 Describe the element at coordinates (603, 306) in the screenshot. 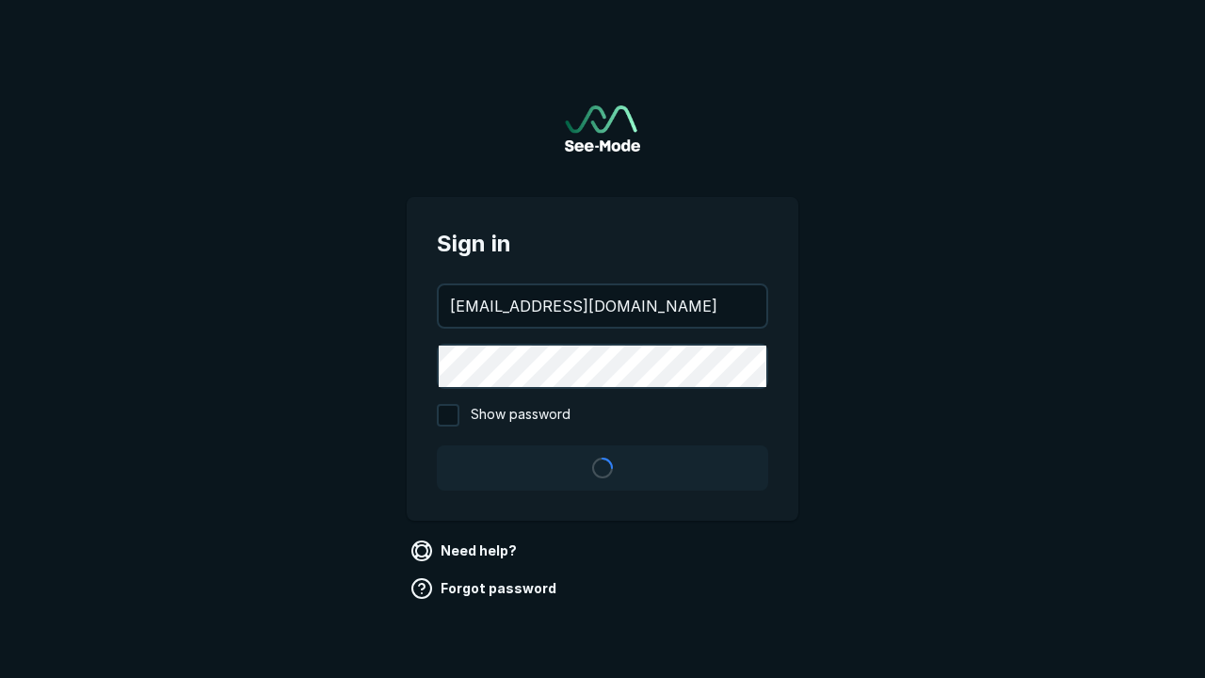

I see `input: your@email.com` at that location.